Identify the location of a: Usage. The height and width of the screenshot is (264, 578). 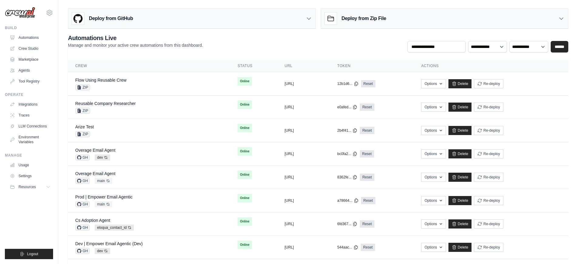
(30, 165).